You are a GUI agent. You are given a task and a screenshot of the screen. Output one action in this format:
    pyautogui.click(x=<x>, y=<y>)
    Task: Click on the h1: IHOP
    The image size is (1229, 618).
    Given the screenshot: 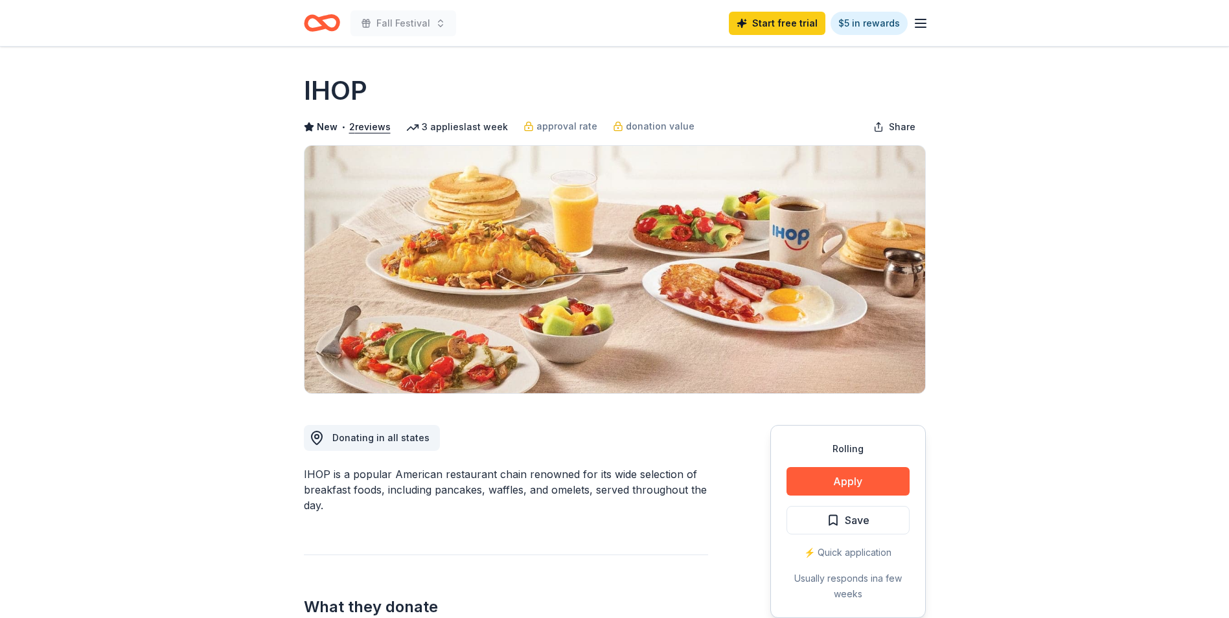 What is the action you would take?
    pyautogui.click(x=336, y=91)
    